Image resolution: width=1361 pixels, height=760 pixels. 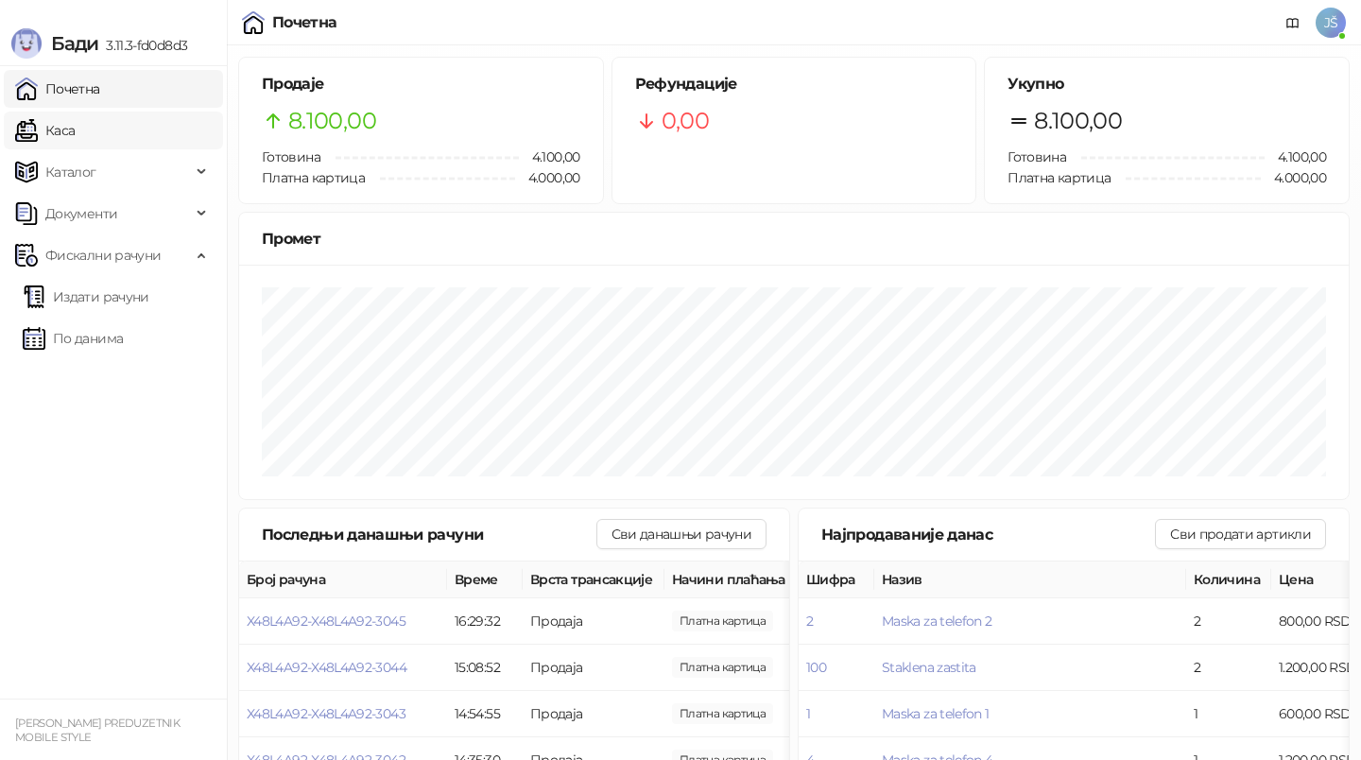 What do you see at coordinates (759, 579) in the screenshot?
I see `th: Начини плаћања` at bounding box center [759, 579].